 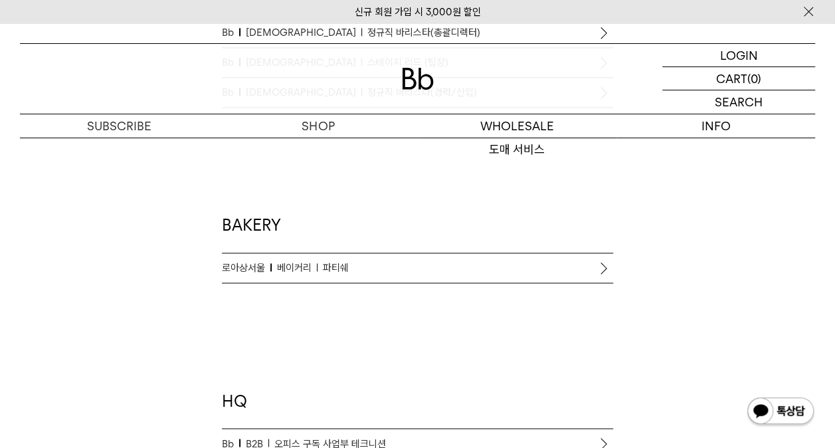 What do you see at coordinates (246, 268) in the screenshot?
I see `span: 로아상서울` at bounding box center [246, 268].